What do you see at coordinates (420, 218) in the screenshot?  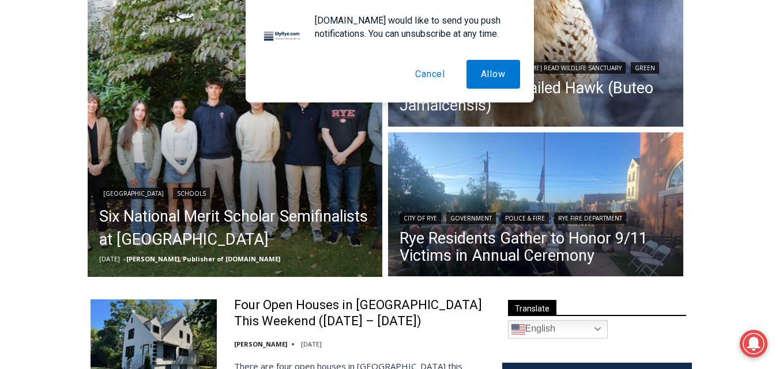 I see `a: City of Rye` at bounding box center [420, 218].